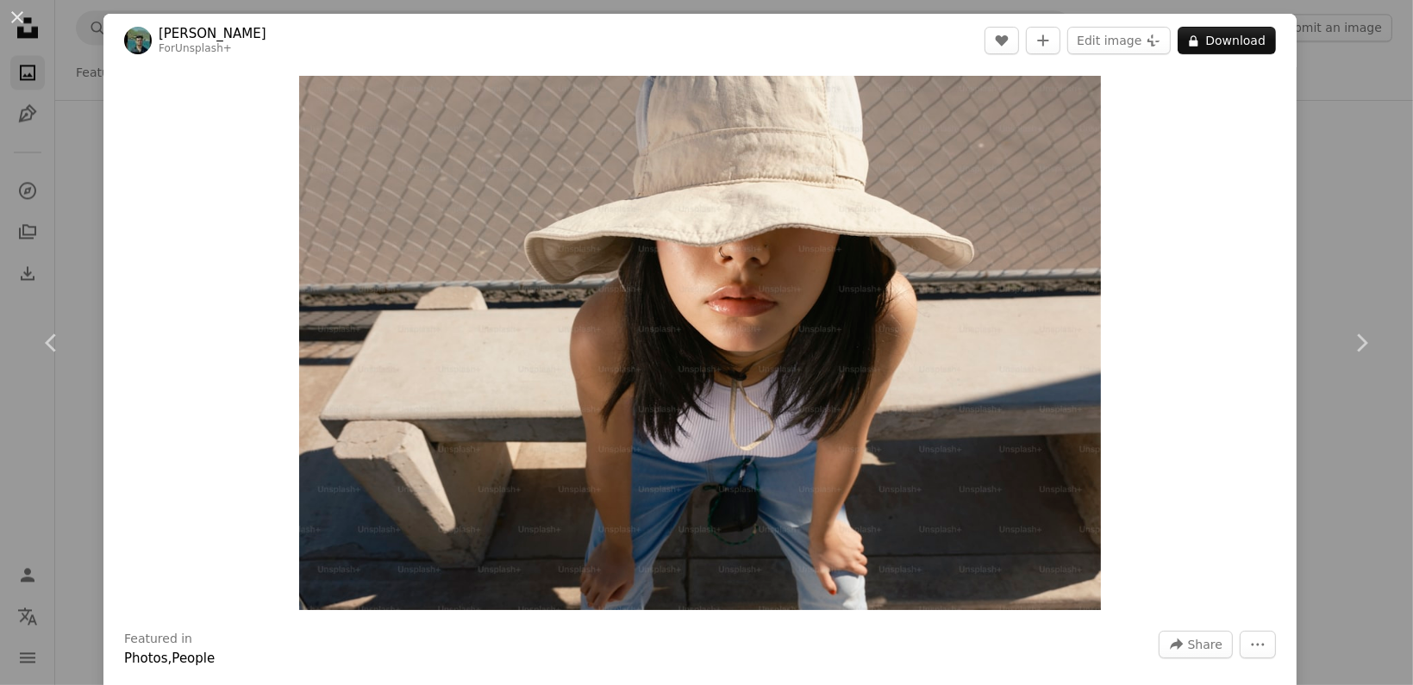 The height and width of the screenshot is (685, 1413). I want to click on img: A young girl wearing a white hat sitting on a bench, so click(700, 343).